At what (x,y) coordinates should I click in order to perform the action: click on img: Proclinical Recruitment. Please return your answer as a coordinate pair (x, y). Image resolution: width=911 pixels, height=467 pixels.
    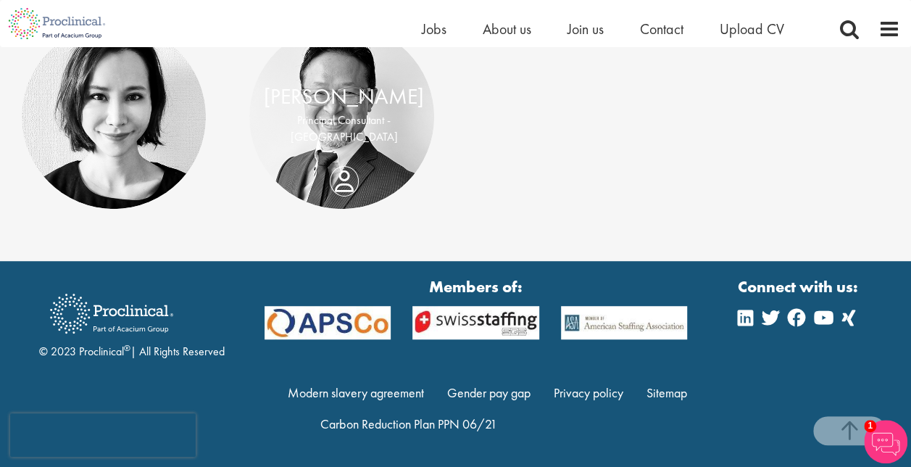
    Looking at the image, I should click on (112, 313).